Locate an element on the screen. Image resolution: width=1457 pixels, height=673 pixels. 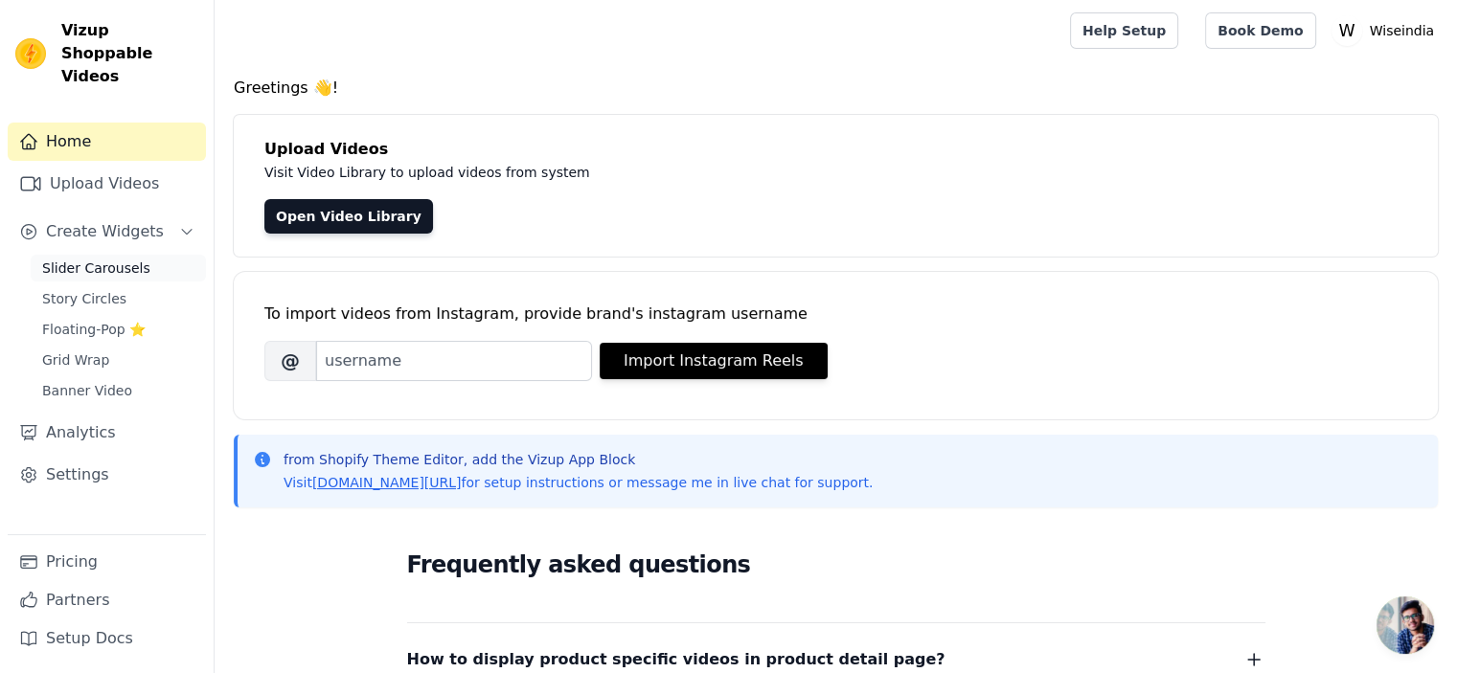
a: Home is located at coordinates (106, 142).